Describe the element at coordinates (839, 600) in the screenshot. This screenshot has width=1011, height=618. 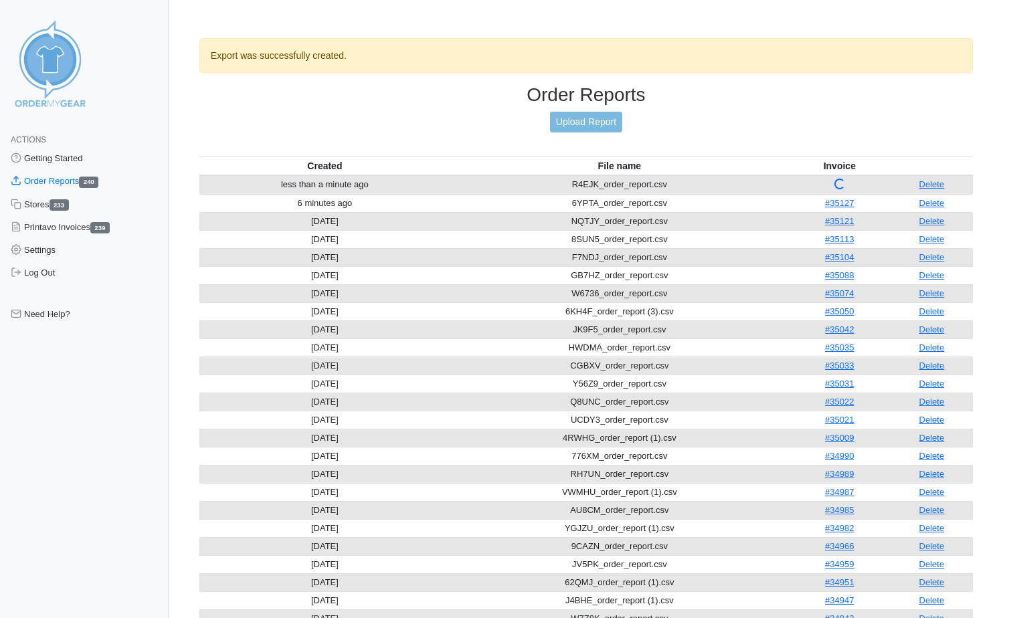
I see `a: #34947` at that location.